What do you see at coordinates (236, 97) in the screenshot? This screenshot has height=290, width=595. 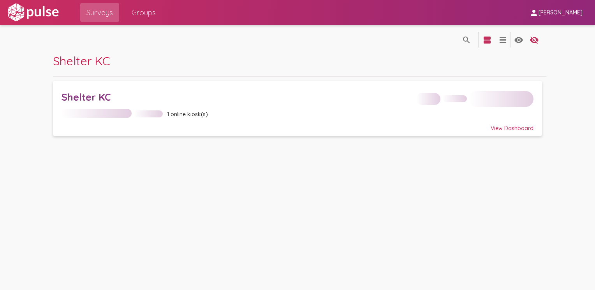 I see `div: Shelter KC` at bounding box center [236, 97].